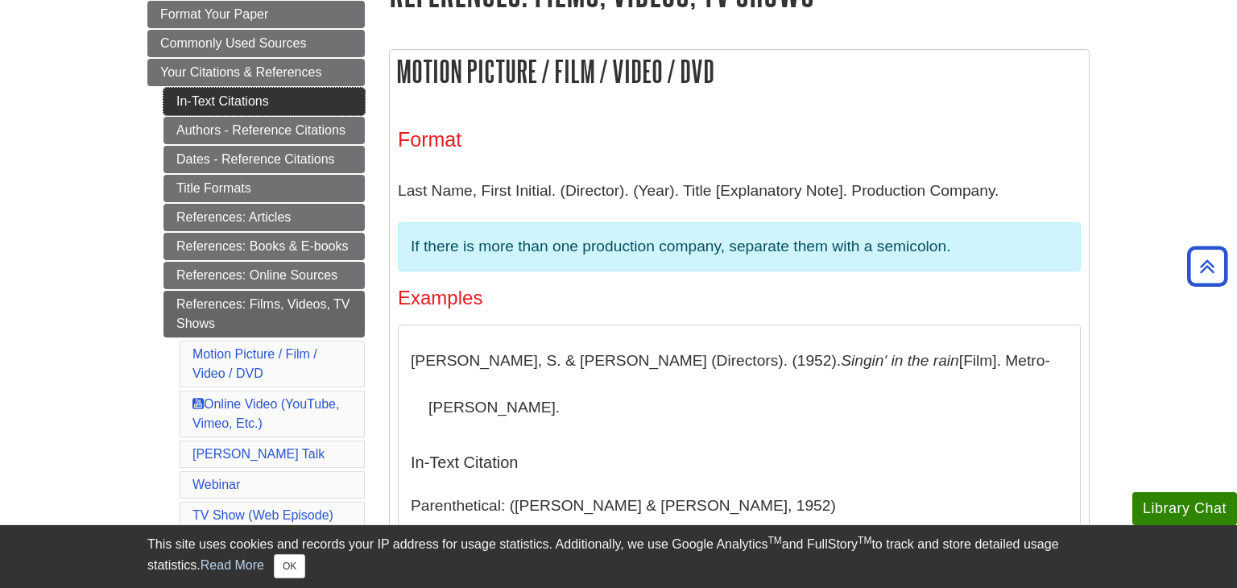 The height and width of the screenshot is (588, 1237). Describe the element at coordinates (264, 217) in the screenshot. I see `a: References: Articles` at that location.